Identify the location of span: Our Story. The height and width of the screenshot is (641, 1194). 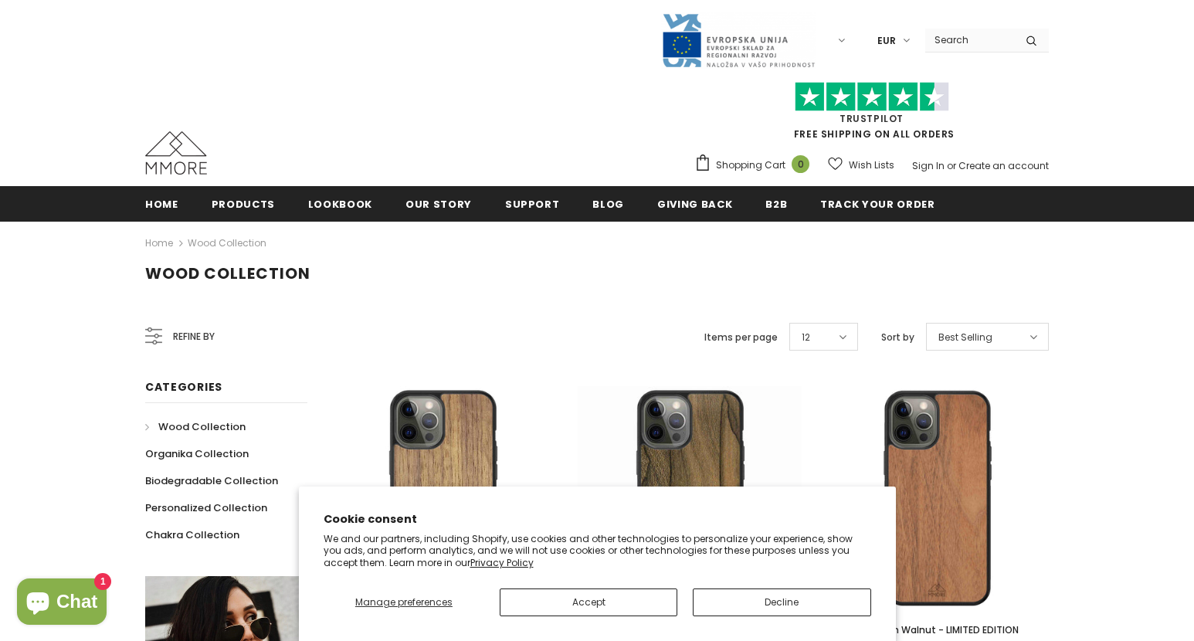
(439, 204).